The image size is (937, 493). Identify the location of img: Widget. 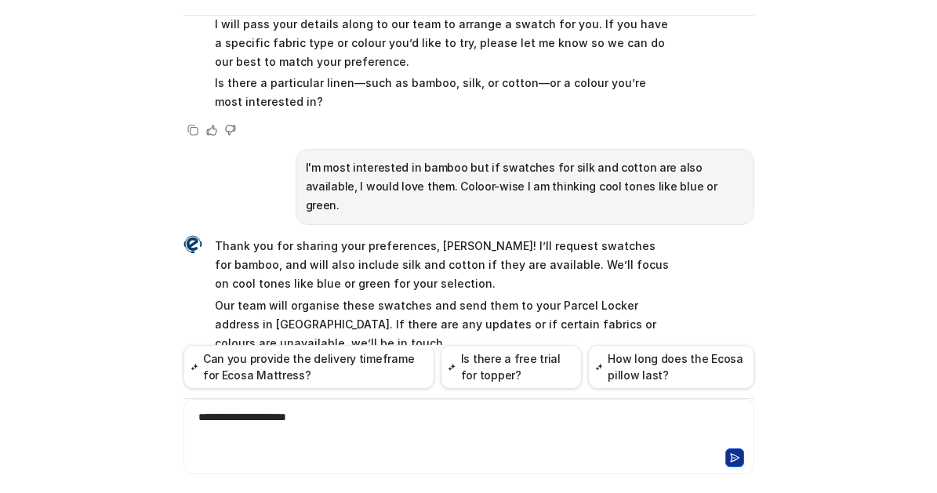
(193, 245).